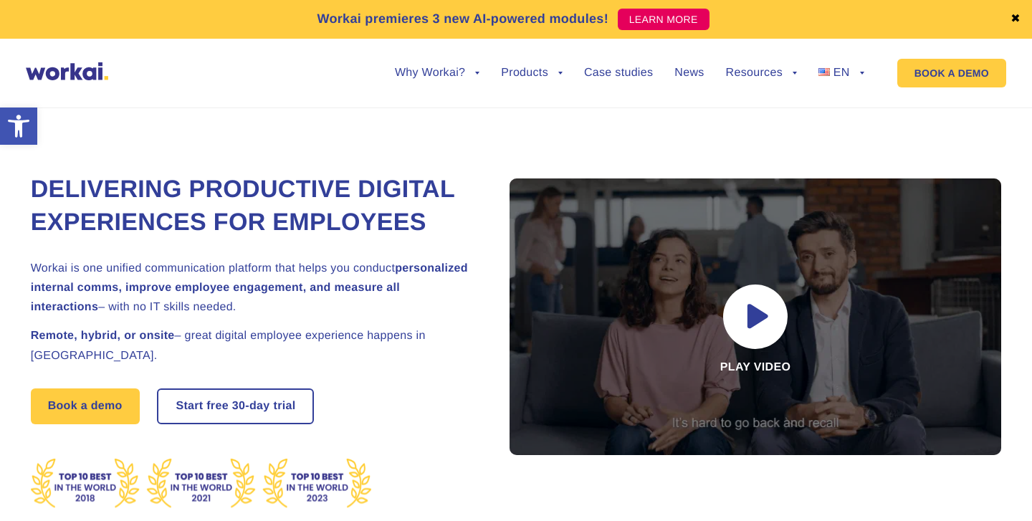 Image resolution: width=1032 pixels, height=521 pixels. What do you see at coordinates (102, 335) in the screenshot?
I see `strong: Remote, hybrid, or onsite` at bounding box center [102, 335].